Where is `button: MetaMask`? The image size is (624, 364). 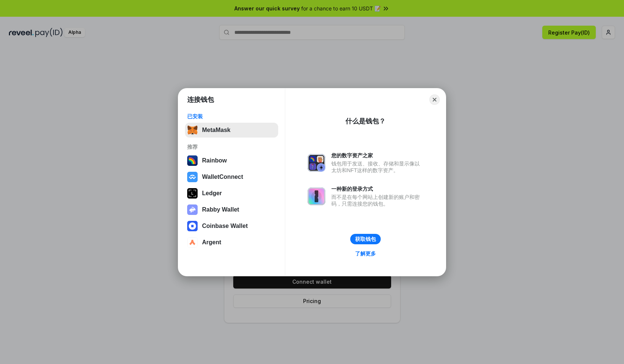 button: MetaMask is located at coordinates (231, 130).